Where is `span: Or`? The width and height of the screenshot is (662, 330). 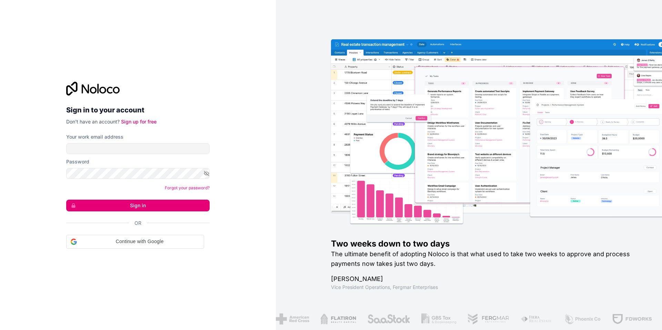 span: Or is located at coordinates (138, 223).